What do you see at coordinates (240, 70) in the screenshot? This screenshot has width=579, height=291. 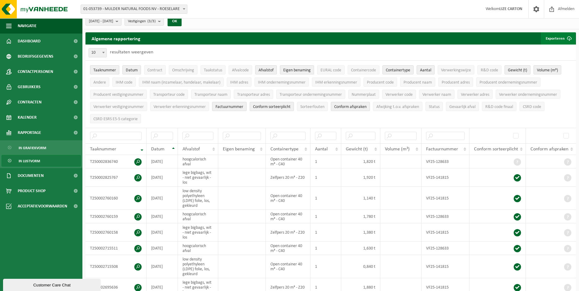 I see `span: Afvalcode` at bounding box center [240, 70].